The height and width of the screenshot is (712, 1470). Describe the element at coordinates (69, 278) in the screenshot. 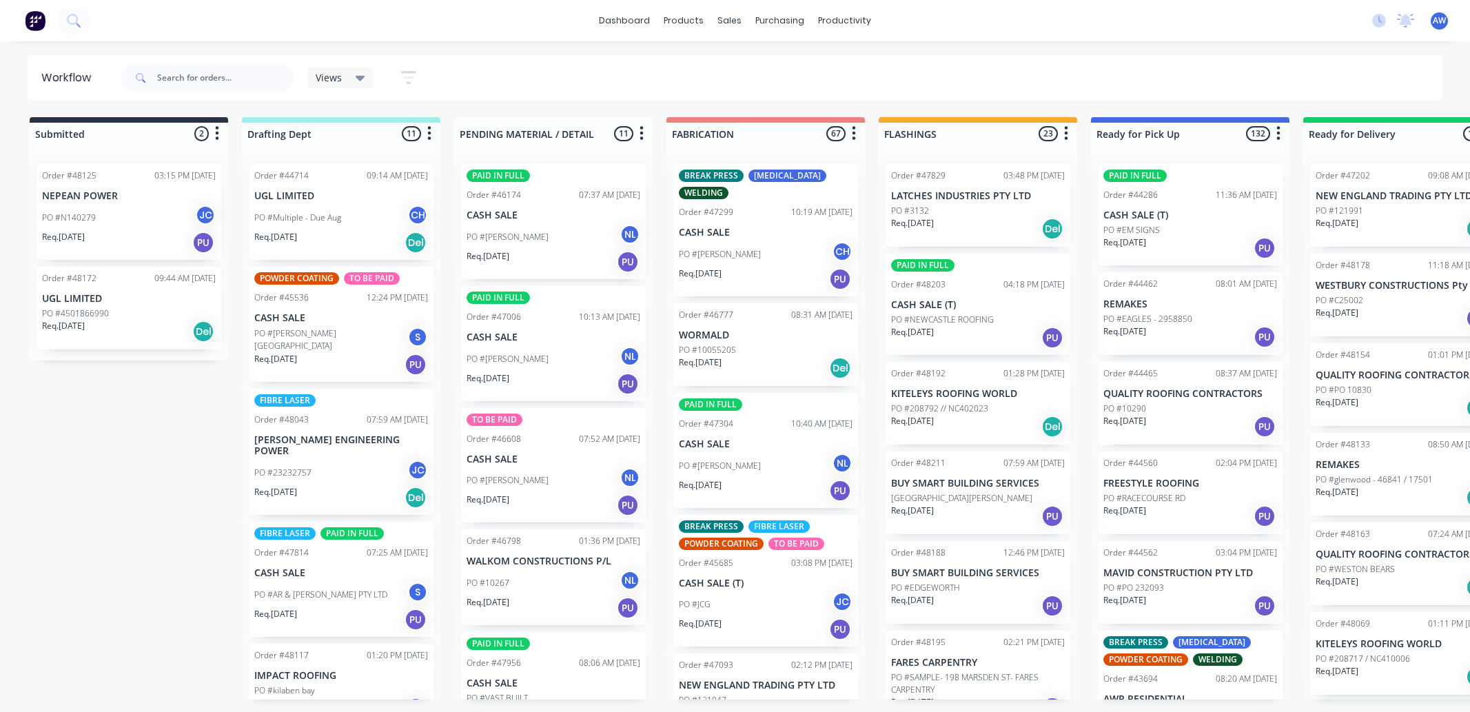

I see `div: Order #48172` at that location.